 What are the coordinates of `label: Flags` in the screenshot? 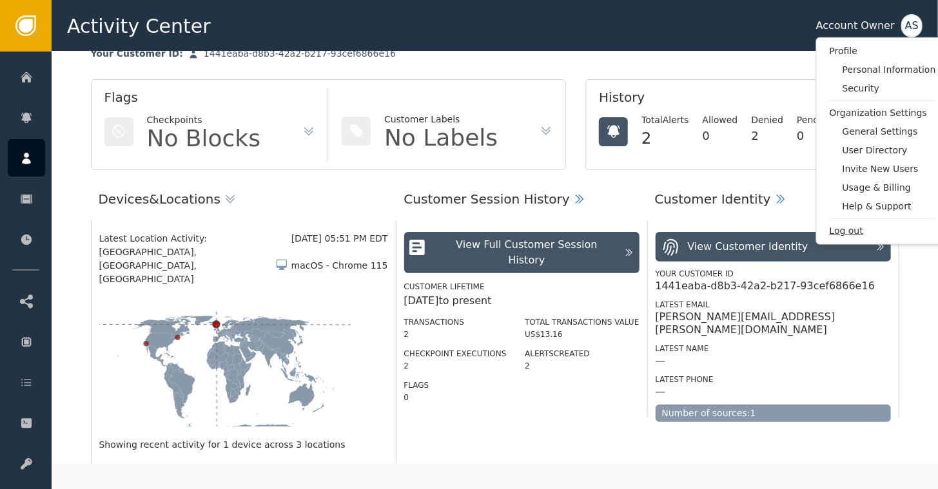 It's located at (416, 385).